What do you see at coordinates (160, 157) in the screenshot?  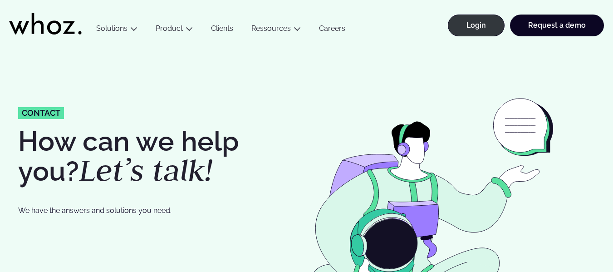 I see `h1: How can we help you?` at bounding box center [160, 157].